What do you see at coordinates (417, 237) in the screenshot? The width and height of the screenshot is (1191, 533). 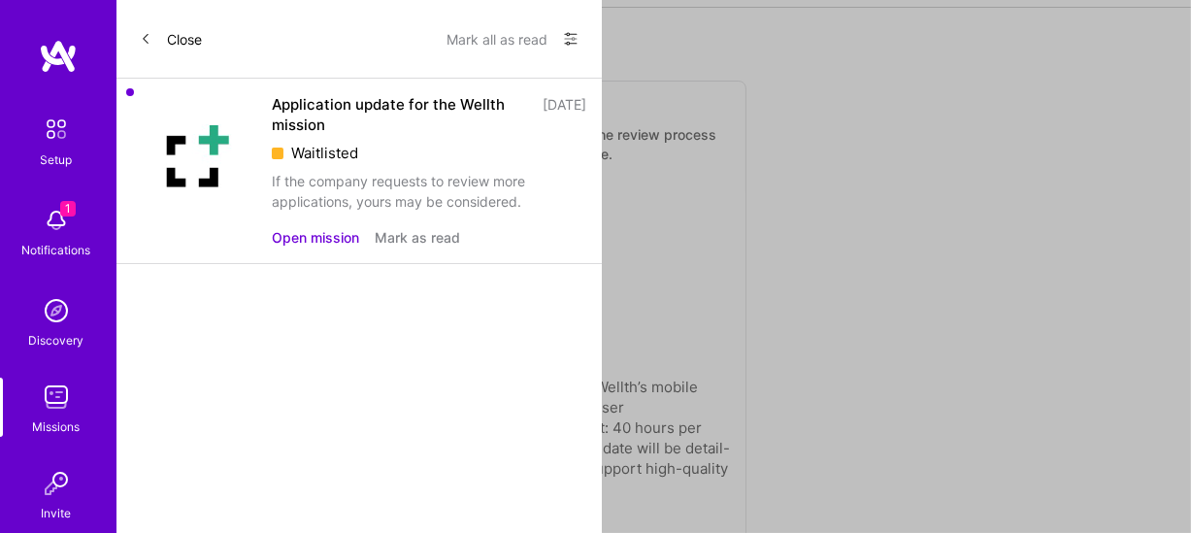 I see `button: Mark as read` at bounding box center [417, 237].